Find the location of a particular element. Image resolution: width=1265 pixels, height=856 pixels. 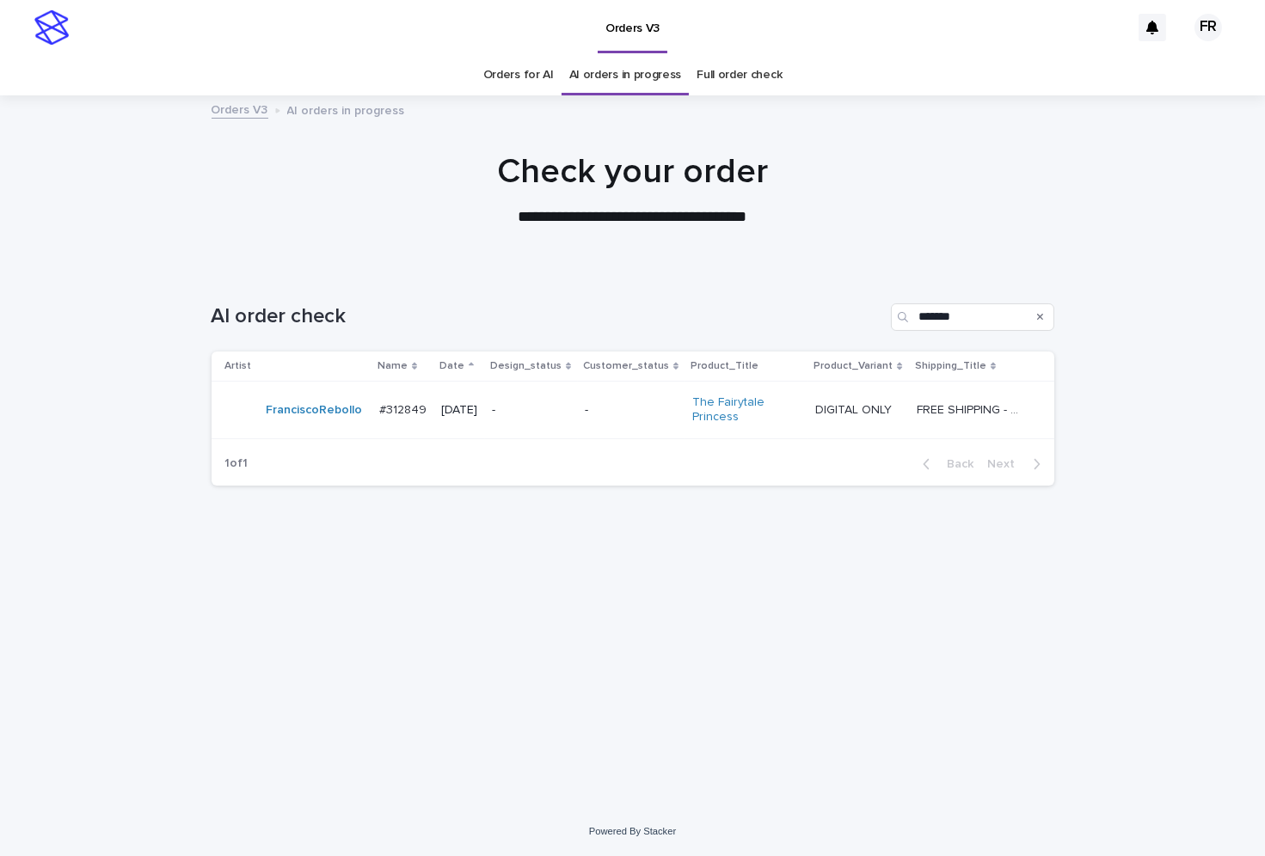

p: Design_status is located at coordinates (525, 366).